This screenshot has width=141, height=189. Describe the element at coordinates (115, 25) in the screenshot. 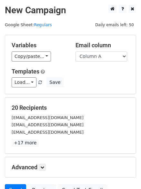

I see `a: Daily emails left: 50` at that location.